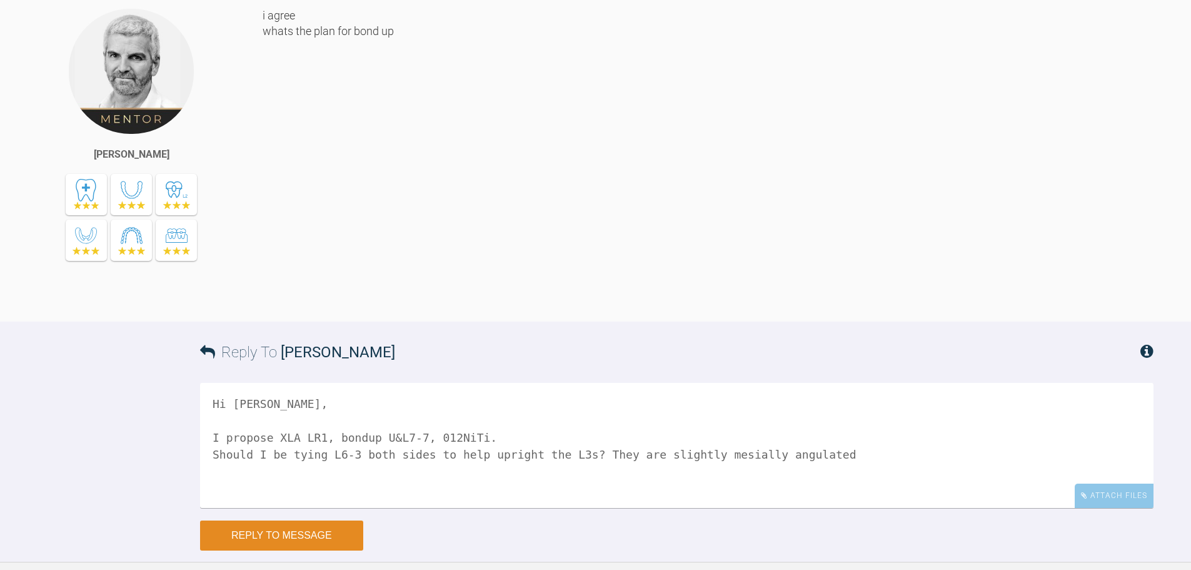  Describe the element at coordinates (1114, 495) in the screenshot. I see `div: Attach Files` at that location.